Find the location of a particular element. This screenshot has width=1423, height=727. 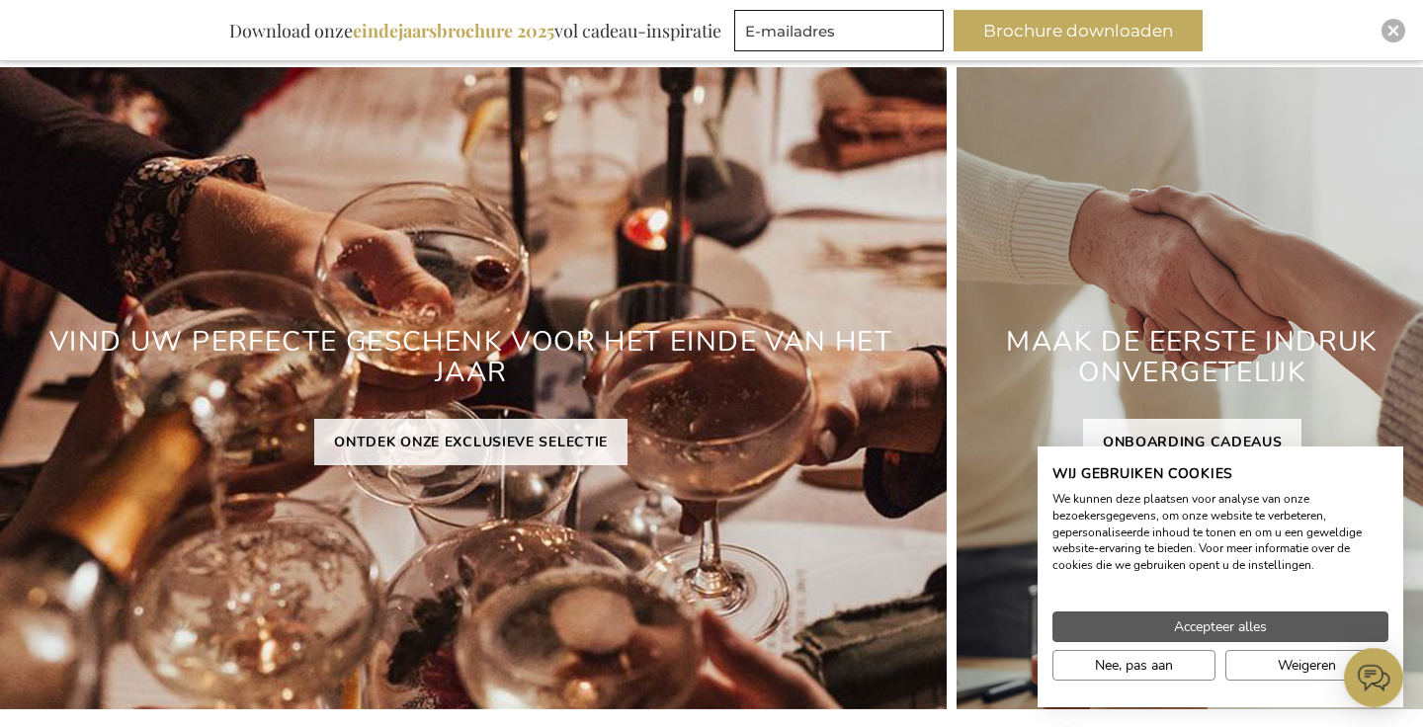

div: Close is located at coordinates (1393, 31).